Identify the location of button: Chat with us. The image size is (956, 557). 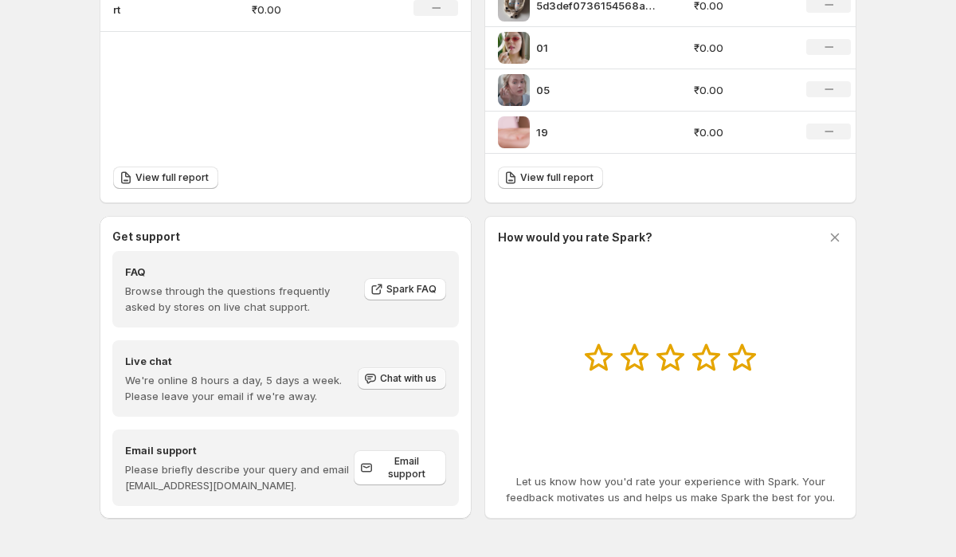
(402, 379).